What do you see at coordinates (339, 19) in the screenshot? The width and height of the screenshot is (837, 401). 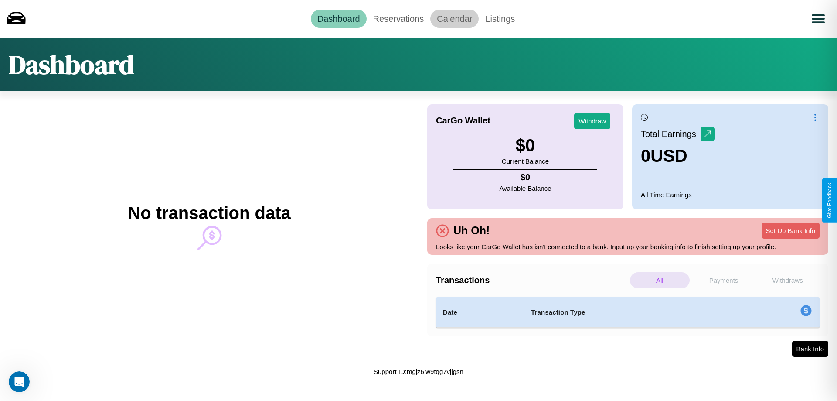 I see `a: Dashboard` at bounding box center [339, 19].